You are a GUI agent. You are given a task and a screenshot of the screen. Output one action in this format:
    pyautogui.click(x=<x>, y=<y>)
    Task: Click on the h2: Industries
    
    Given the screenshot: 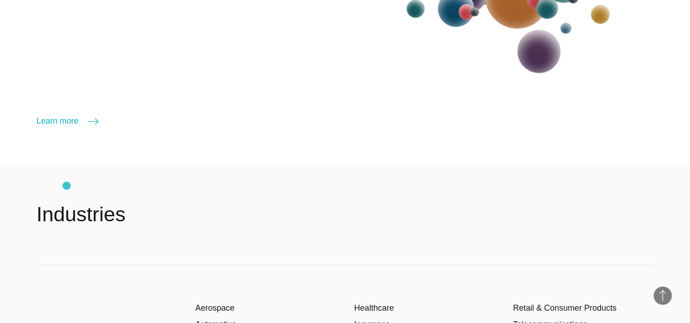 What is the action you would take?
    pyautogui.click(x=81, y=214)
    